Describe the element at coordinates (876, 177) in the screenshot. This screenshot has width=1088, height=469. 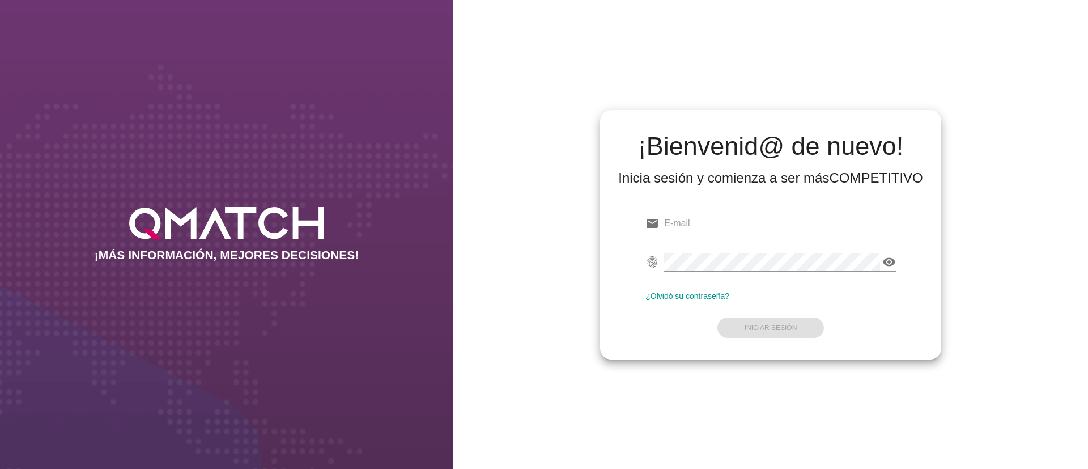
I see `strong: COMPETITIVO` at that location.